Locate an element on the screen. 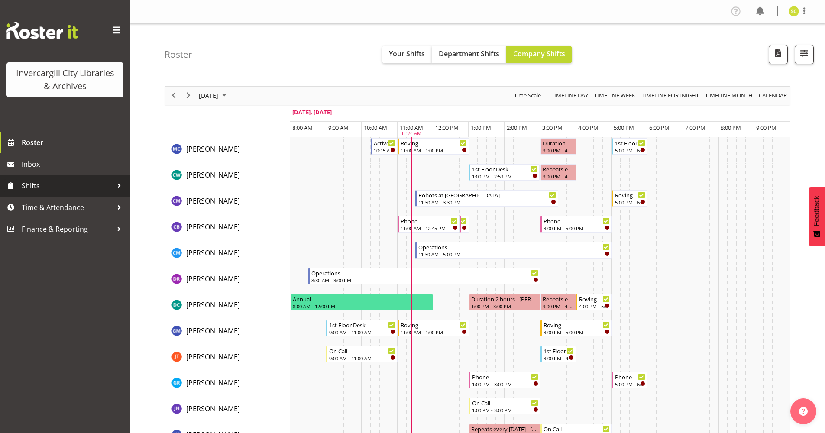 The image size is (825, 433). div: Chris Broad"s event - Phone Begin From Tuesday, September 30, 2025 at 12:45:00 PM GMT+13:00 Ends ... is located at coordinates (464, 224).